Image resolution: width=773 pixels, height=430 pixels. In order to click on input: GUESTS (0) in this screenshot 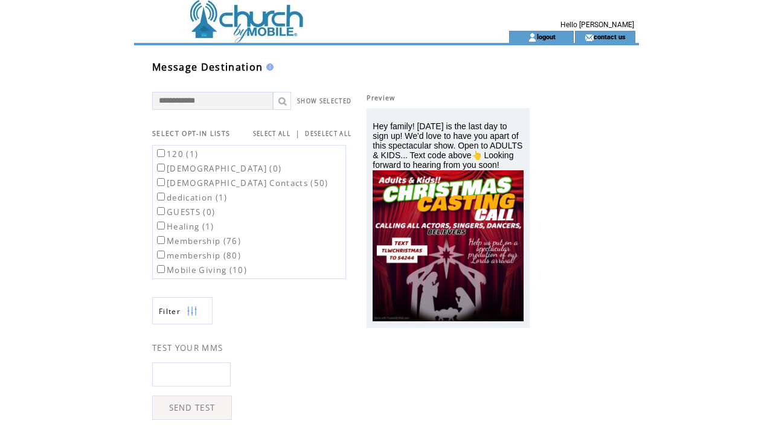, I will do `click(161, 211)`.